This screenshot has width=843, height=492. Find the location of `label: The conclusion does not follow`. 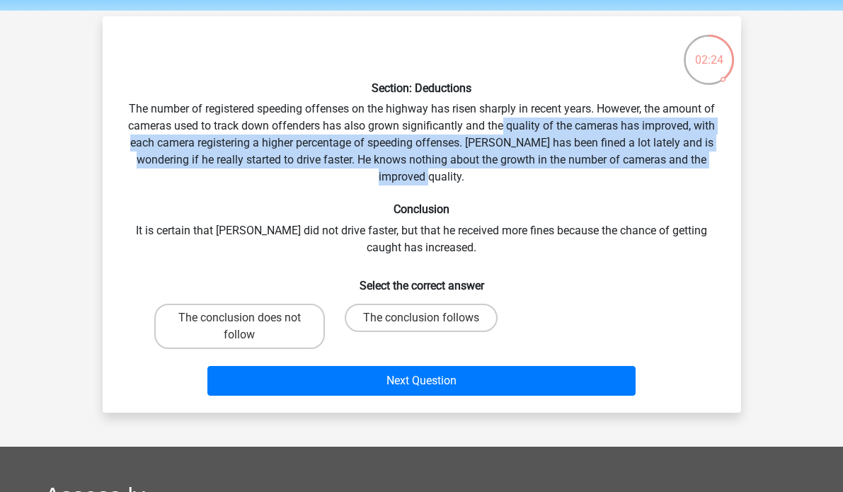

label: The conclusion does not follow is located at coordinates (239, 326).